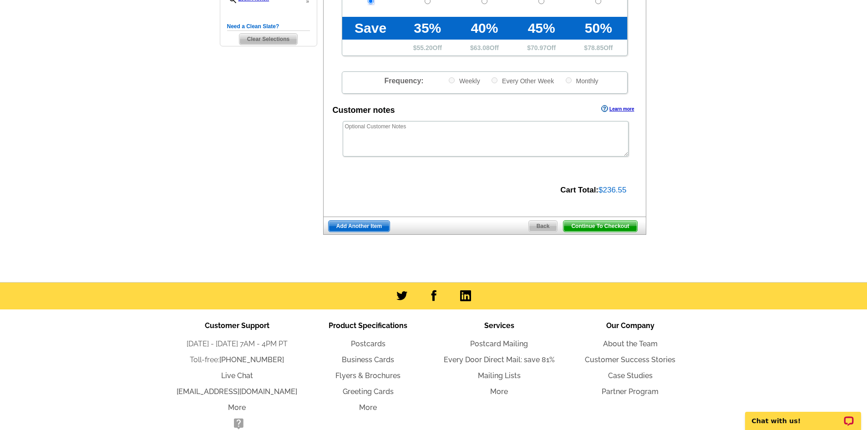  What do you see at coordinates (569, 80) in the screenshot?
I see `input: Monthly` at bounding box center [569, 80].